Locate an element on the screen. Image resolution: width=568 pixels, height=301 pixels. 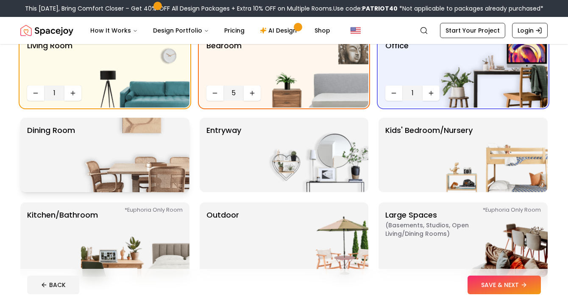
b: PATRIOT40 is located at coordinates (380, 8).